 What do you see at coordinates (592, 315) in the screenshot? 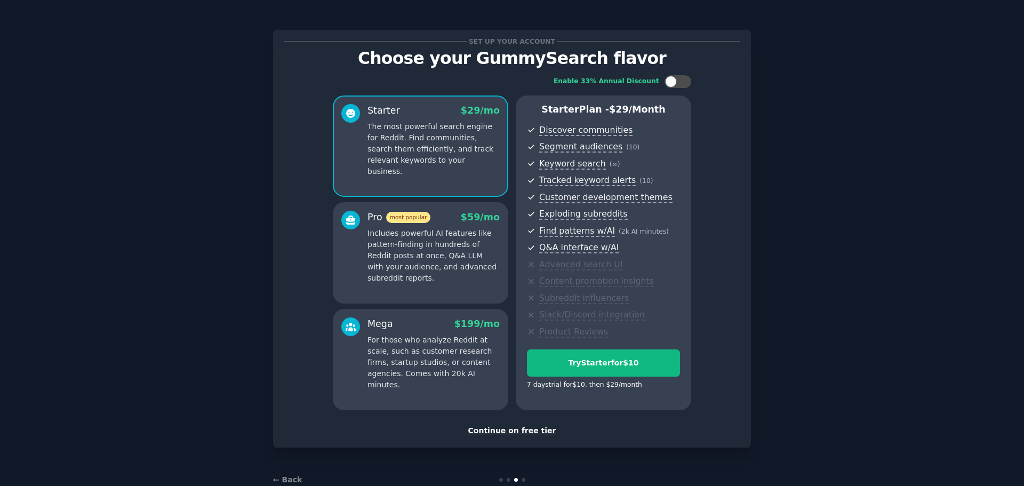
I see `span: Slack/Discord integration` at bounding box center [592, 315].